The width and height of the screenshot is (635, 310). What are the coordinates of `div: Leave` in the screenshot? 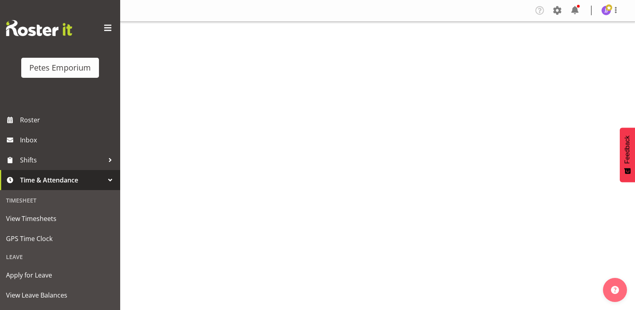 It's located at (60, 256).